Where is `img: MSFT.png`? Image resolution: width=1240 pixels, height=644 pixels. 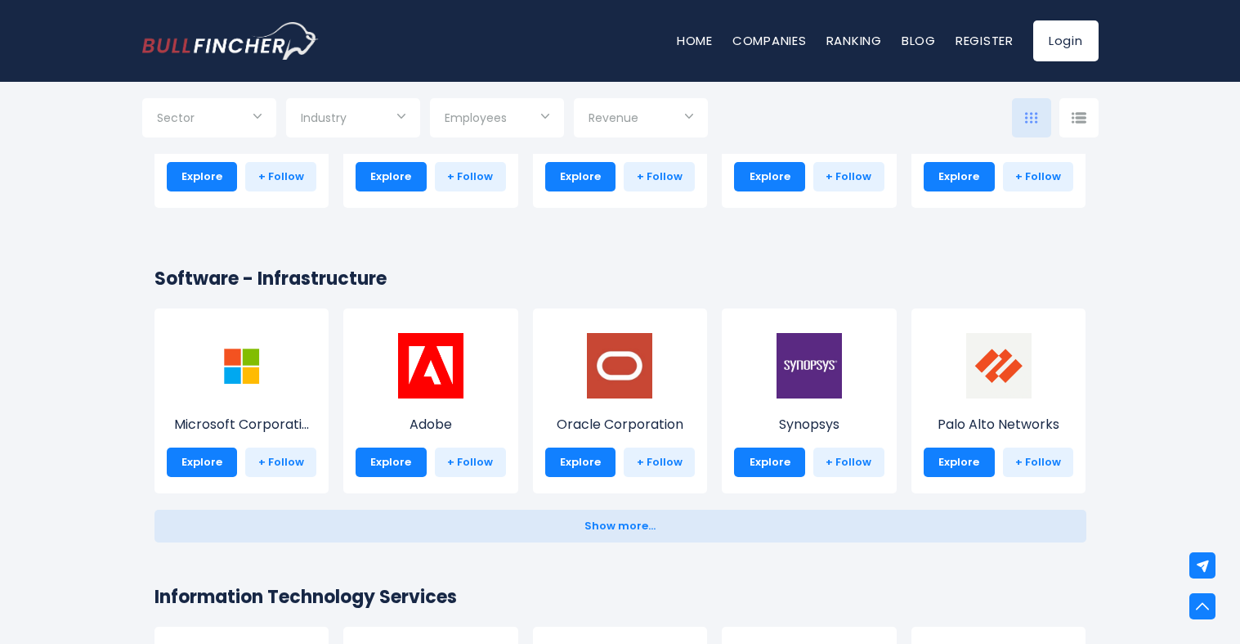
img: MSFT.png is located at coordinates (241, 366).